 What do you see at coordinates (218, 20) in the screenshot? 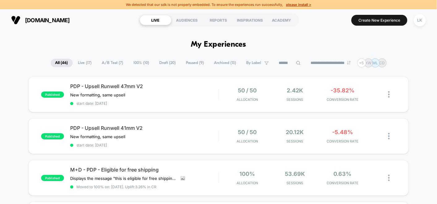
I see `div: REPORTS` at bounding box center [218, 20].